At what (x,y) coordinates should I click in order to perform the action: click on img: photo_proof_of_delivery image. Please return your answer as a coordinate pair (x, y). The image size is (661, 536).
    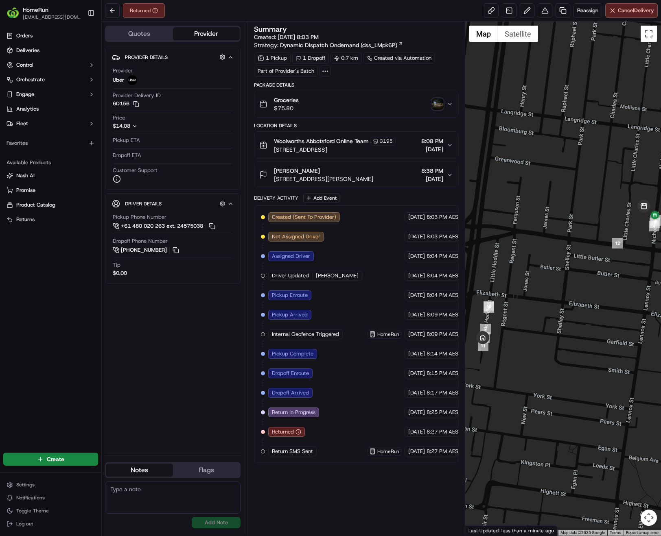
    Looking at the image, I should click on (437, 104).